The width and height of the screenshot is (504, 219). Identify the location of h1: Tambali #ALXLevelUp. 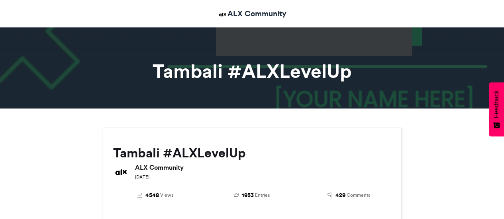
(252, 71).